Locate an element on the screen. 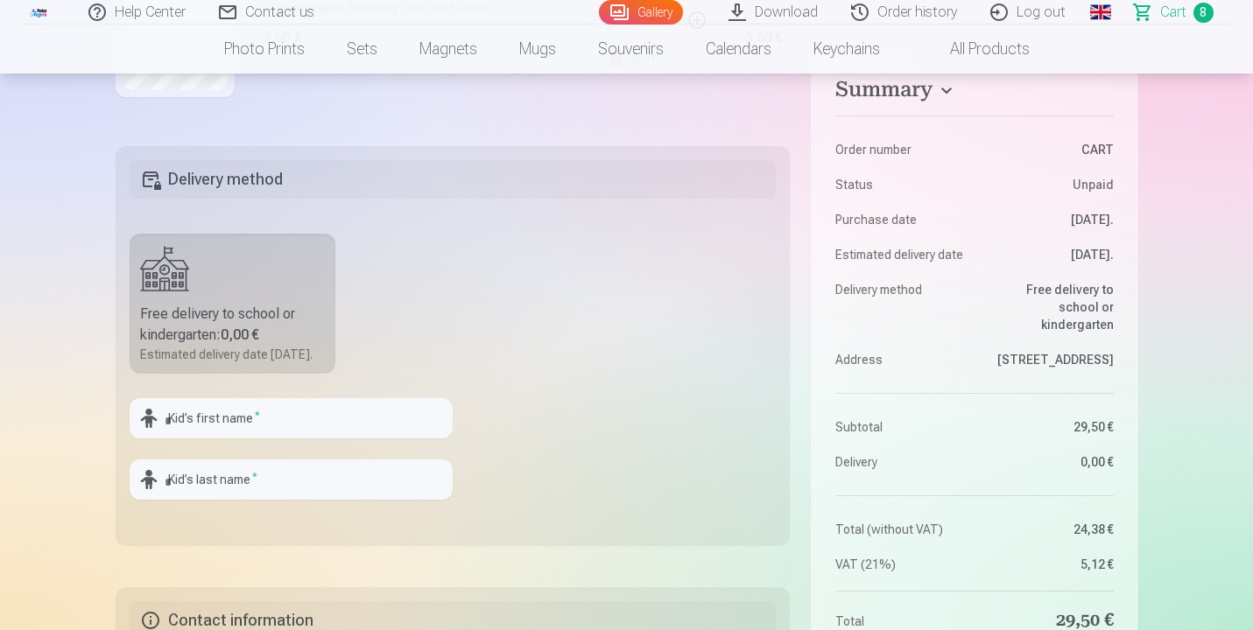 Image resolution: width=1253 pixels, height=630 pixels. dt: Address is located at coordinates (900, 360).